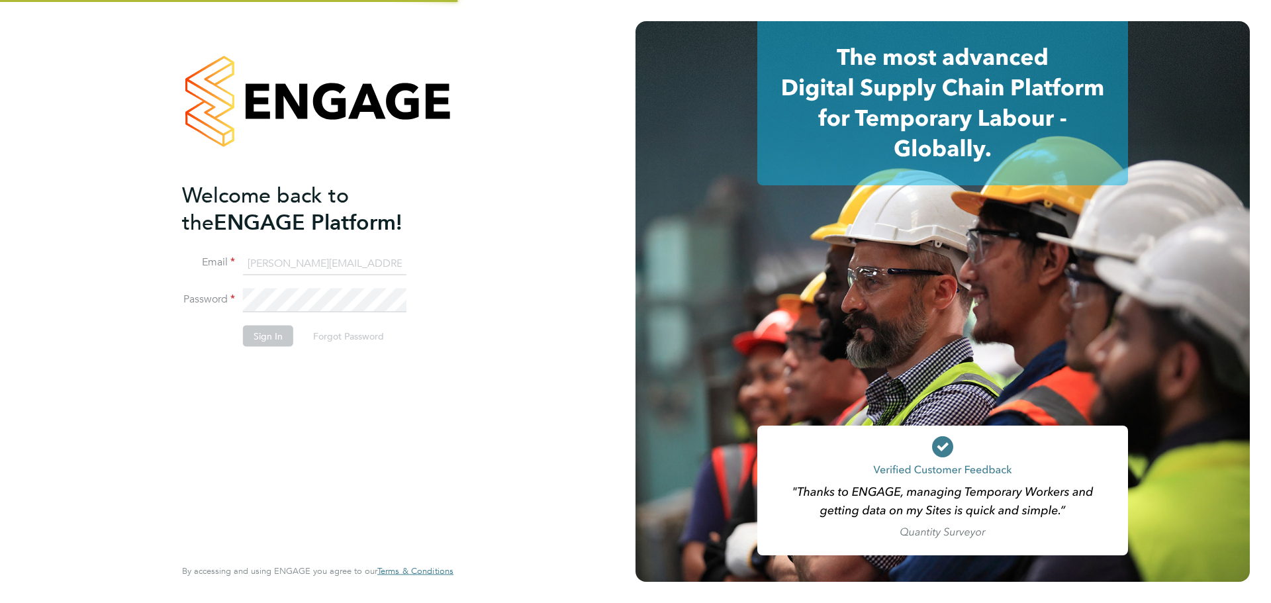 The width and height of the screenshot is (1271, 603). What do you see at coordinates (311, 209) in the screenshot?
I see `h2: ENGAGE Platform!` at bounding box center [311, 209].